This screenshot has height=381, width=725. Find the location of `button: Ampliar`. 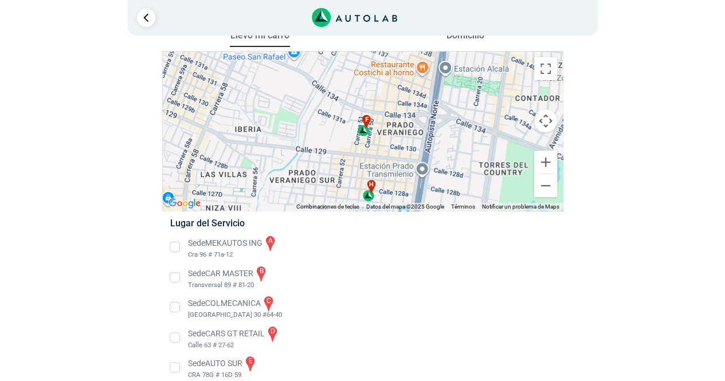

button: Ampliar is located at coordinates (546, 162).